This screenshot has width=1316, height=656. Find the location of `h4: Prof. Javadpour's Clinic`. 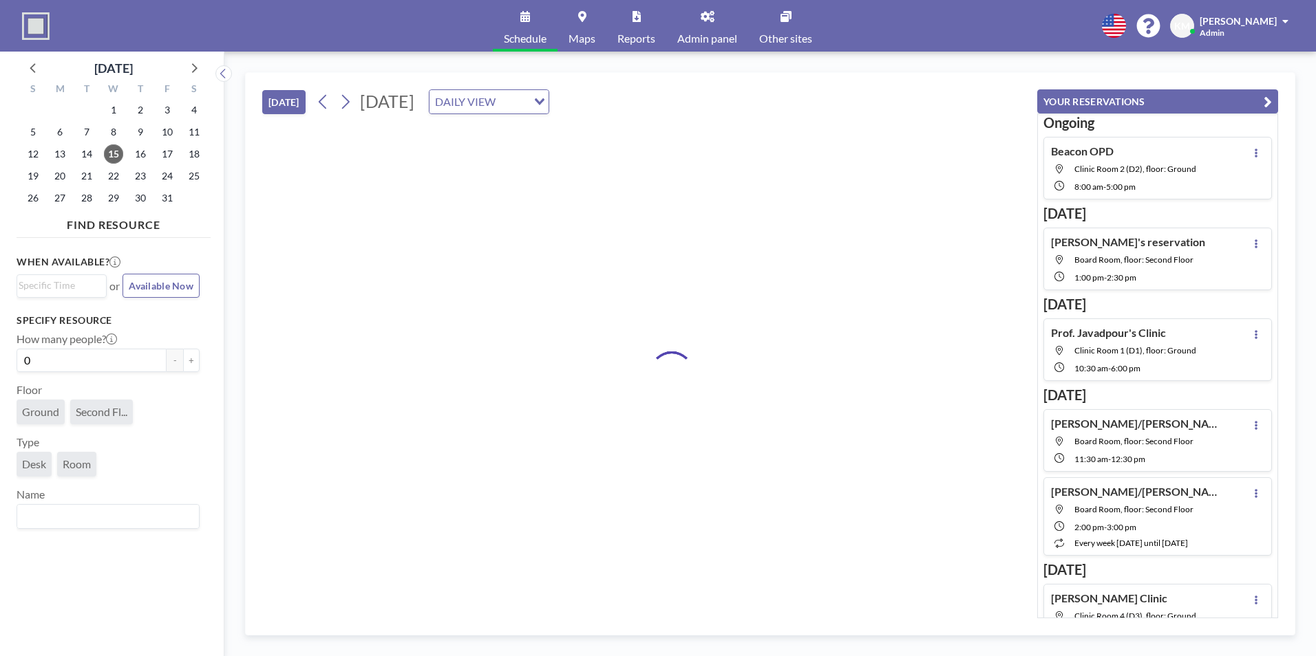

h4: Prof. Javadpour's Clinic is located at coordinates (1108, 333).